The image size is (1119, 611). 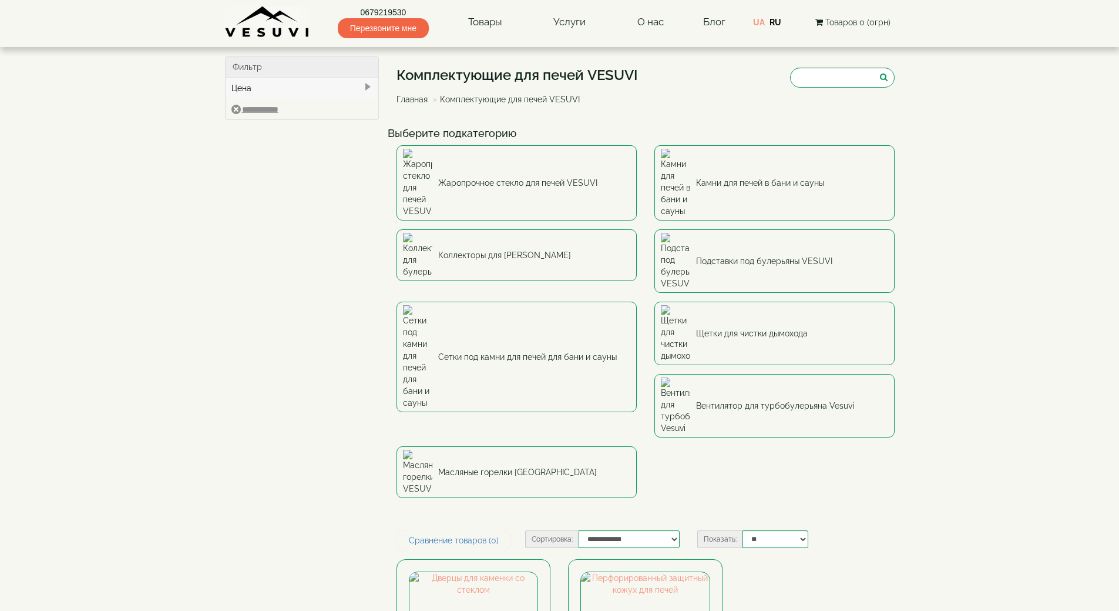 What do you see at coordinates (720, 539) in the screenshot?
I see `label: Показать:` at bounding box center [720, 539].